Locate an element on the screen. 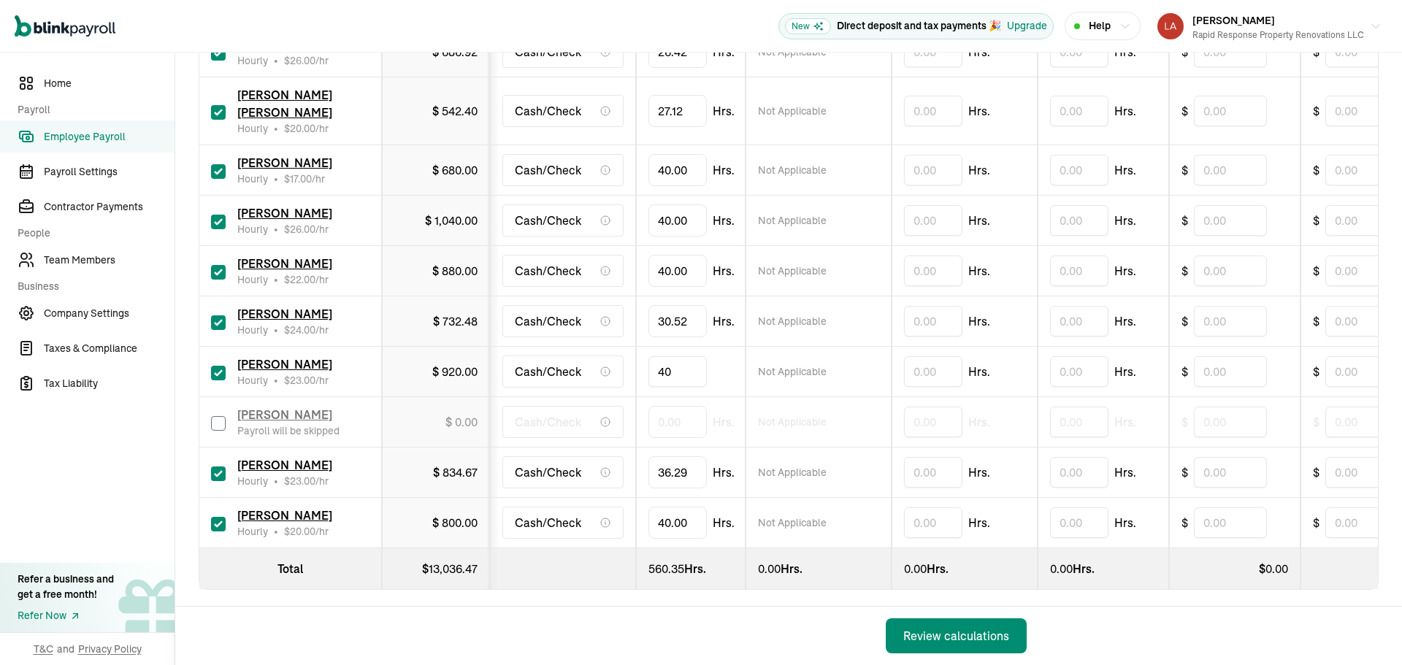 This screenshot has height=665, width=1402. span: Payroll is located at coordinates (91, 110).